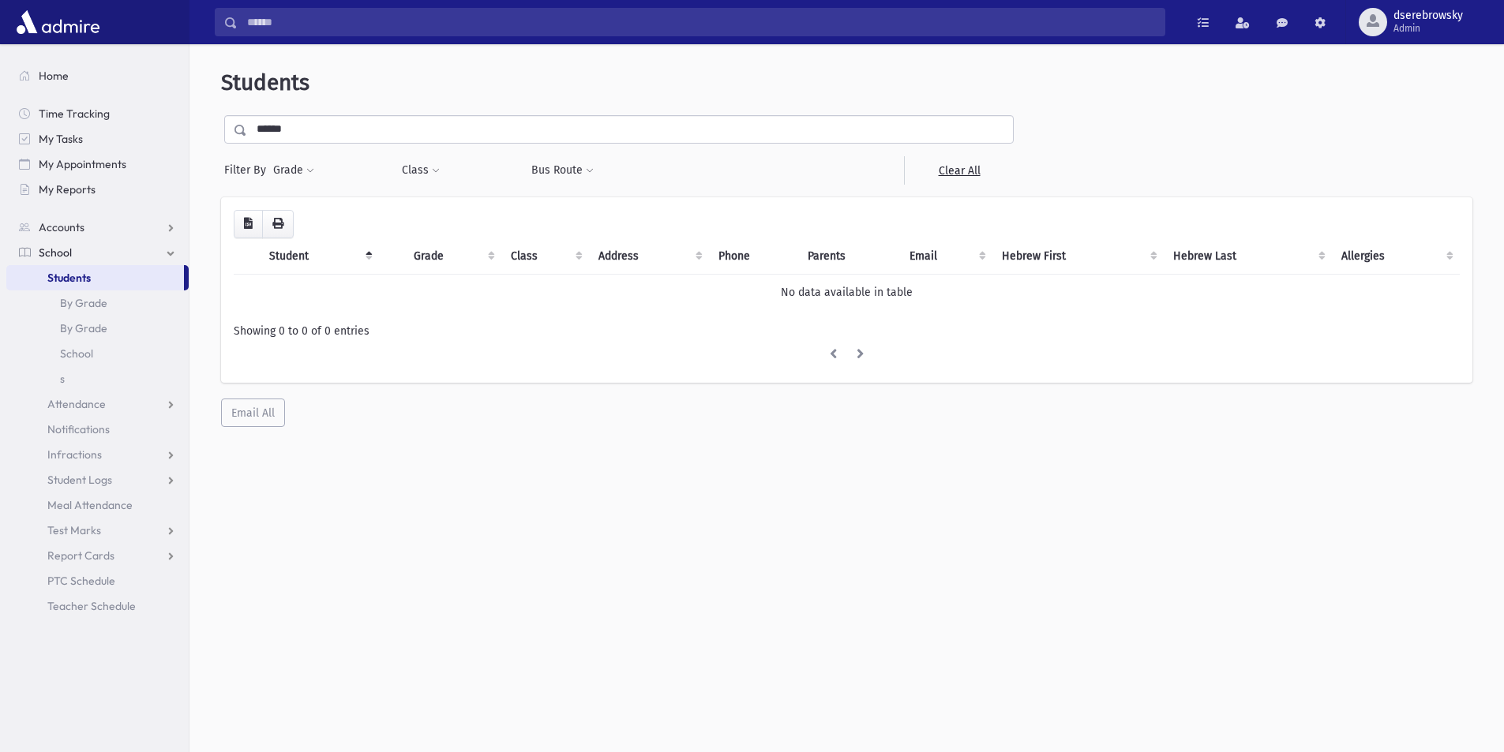  I want to click on a: Accounts, so click(97, 227).